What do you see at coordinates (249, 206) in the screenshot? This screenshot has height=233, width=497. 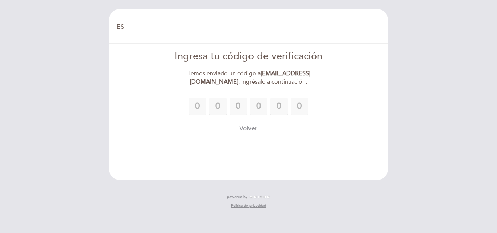 I see `a: Política de privacidad` at bounding box center [249, 206].